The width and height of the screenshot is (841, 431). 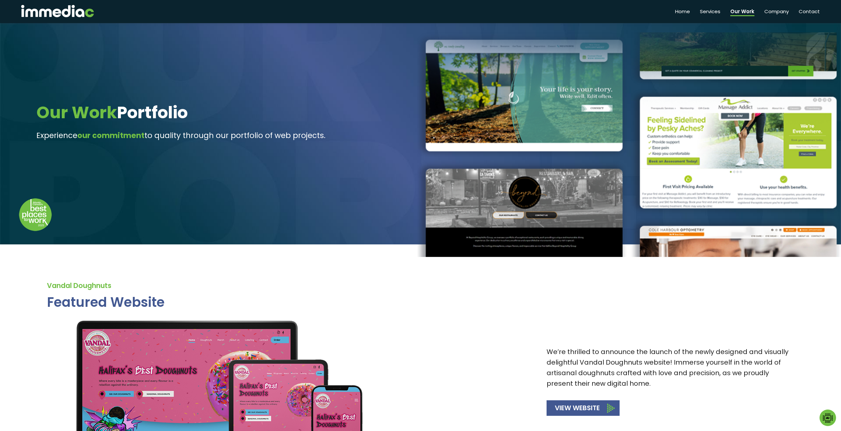 What do you see at coordinates (776, 11) in the screenshot?
I see `a: Company` at bounding box center [776, 11].